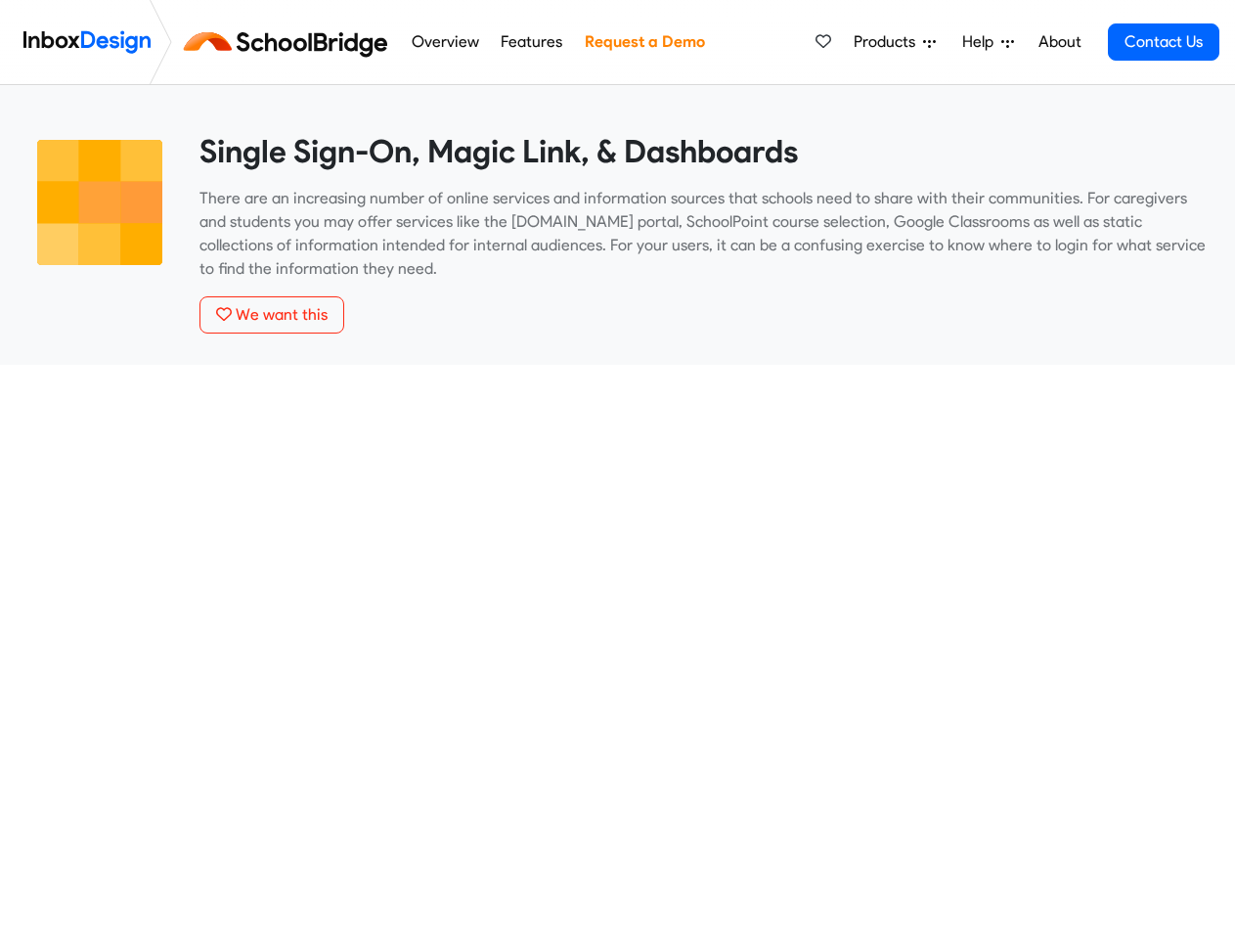  Describe the element at coordinates (702, 234) in the screenshot. I see `p: There are an increasing number of online services and information sources that schools need to sh...` at that location.